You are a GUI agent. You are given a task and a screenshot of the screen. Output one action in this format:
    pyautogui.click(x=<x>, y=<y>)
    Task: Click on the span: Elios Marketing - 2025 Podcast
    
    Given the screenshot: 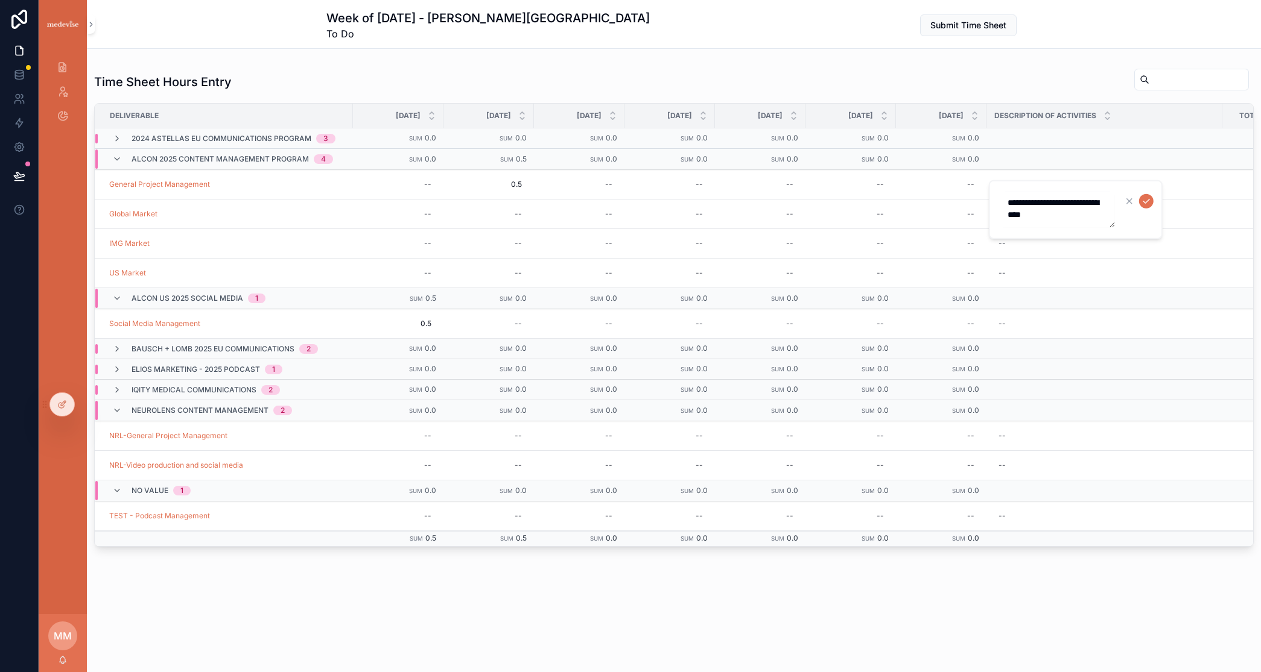 What is the action you would take?
    pyautogui.click(x=195, y=370)
    